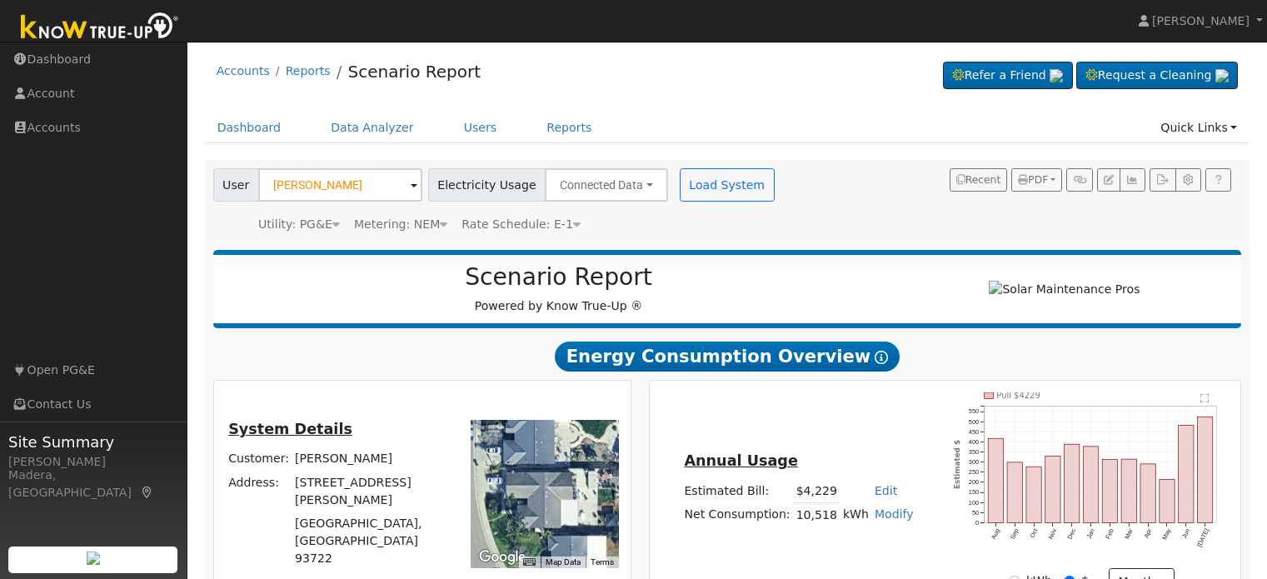 This screenshot has height=579, width=1267. Describe the element at coordinates (259, 459) in the screenshot. I see `td: Customer:` at that location.